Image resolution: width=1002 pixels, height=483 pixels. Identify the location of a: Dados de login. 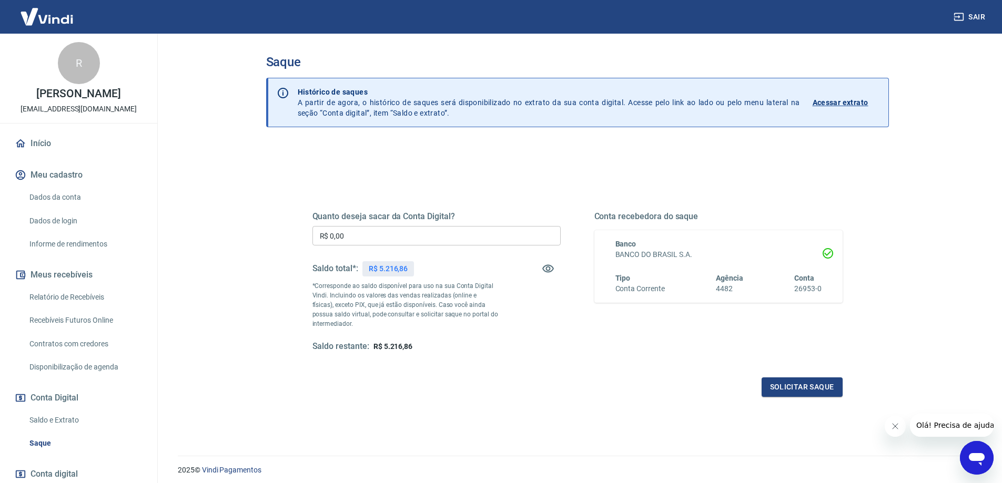
(85, 221).